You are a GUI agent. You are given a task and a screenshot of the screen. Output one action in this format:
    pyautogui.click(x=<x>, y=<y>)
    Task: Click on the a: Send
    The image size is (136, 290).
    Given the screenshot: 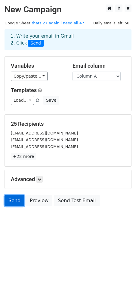 What is the action you would take?
    pyautogui.click(x=14, y=201)
    